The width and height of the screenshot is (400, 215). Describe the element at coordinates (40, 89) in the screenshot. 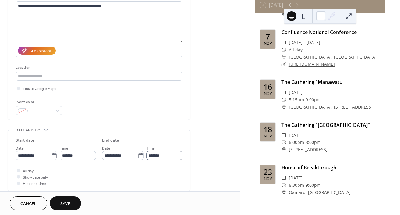

I see `span: Link to Google Maps` at that location.